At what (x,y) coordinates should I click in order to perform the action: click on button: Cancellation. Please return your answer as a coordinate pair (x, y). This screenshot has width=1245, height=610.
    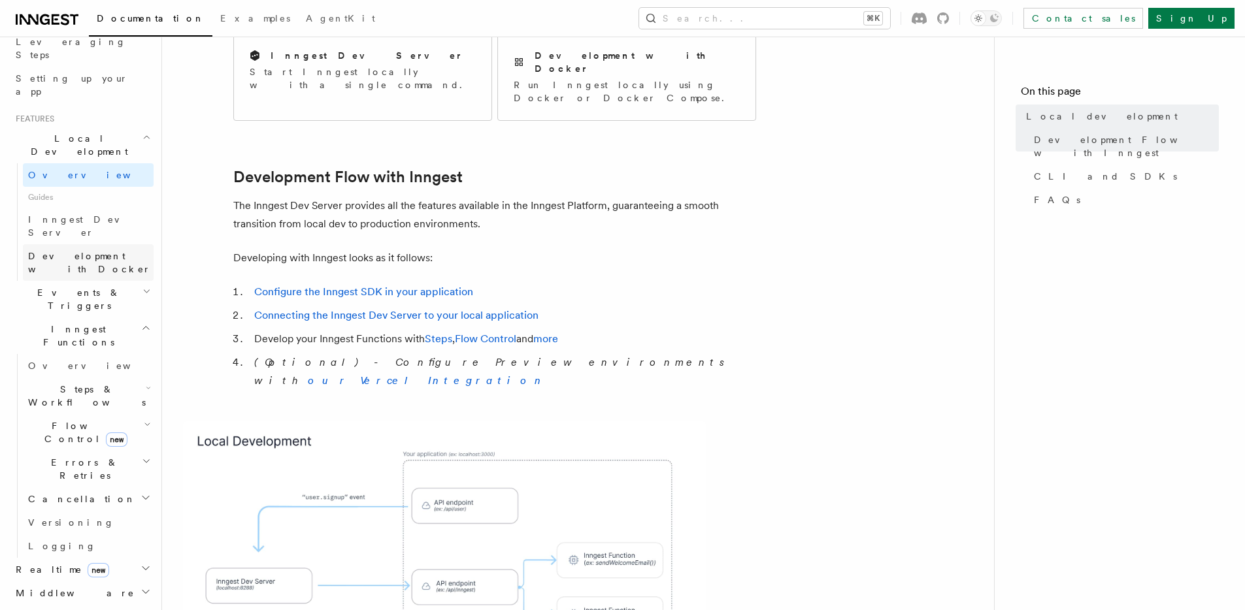
    Looking at the image, I should click on (88, 499).